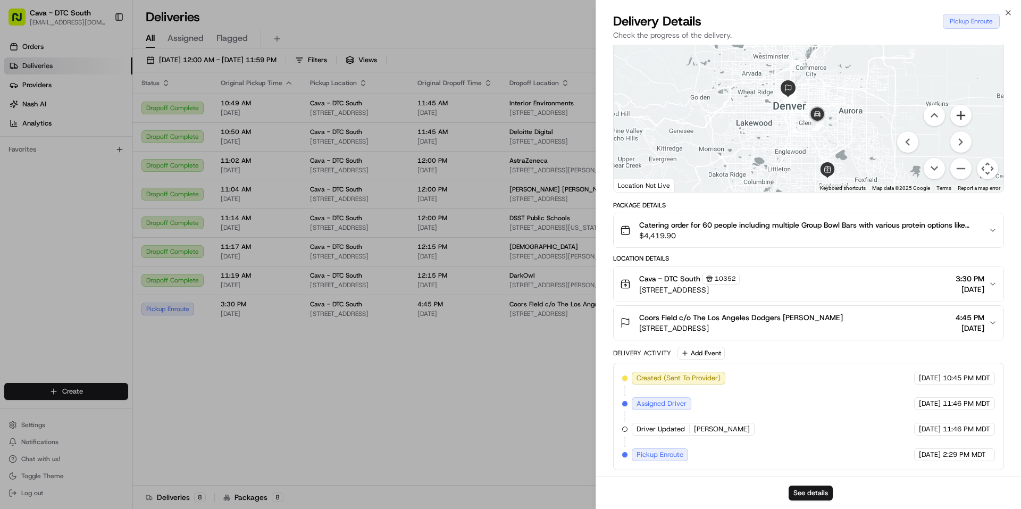  I want to click on div: Package Details, so click(809, 205).